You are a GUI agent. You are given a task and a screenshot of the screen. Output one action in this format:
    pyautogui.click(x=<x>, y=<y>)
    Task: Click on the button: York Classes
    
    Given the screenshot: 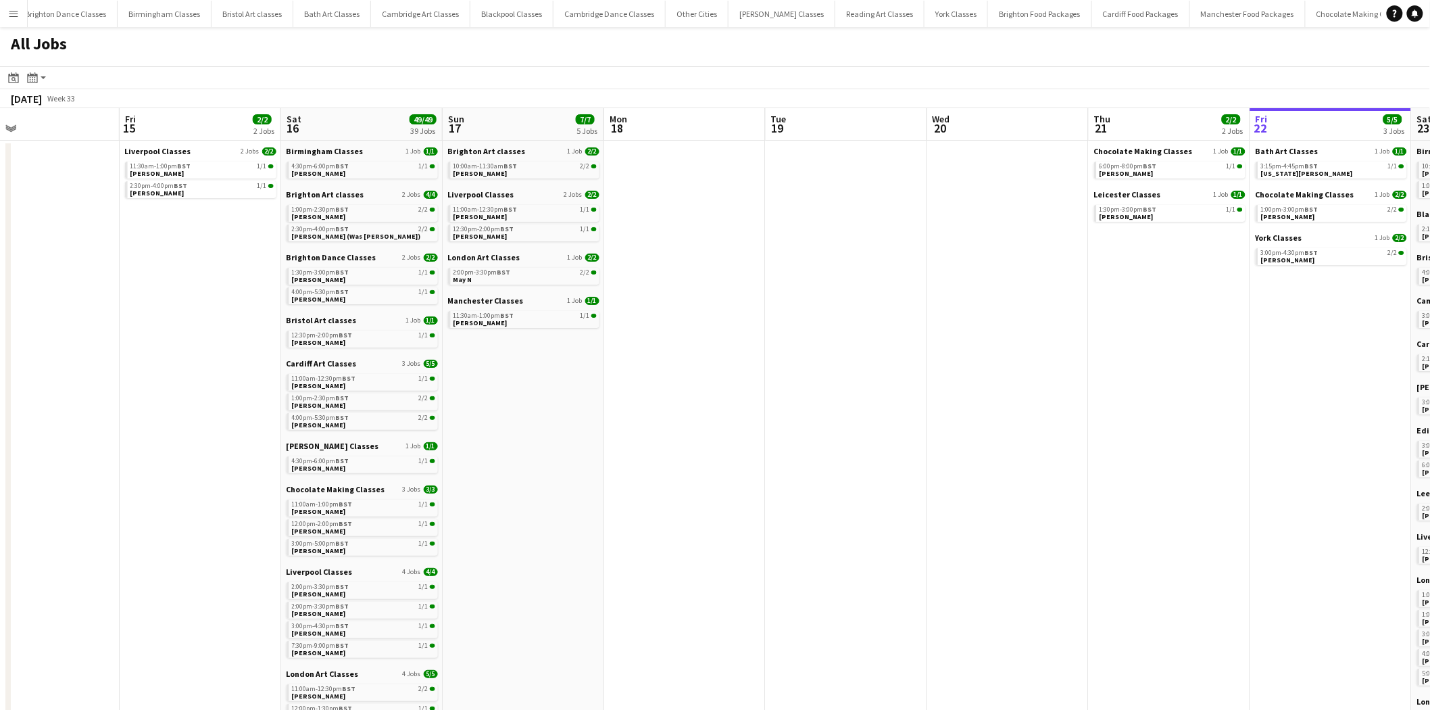 What is the action you would take?
    pyautogui.click(x=956, y=14)
    